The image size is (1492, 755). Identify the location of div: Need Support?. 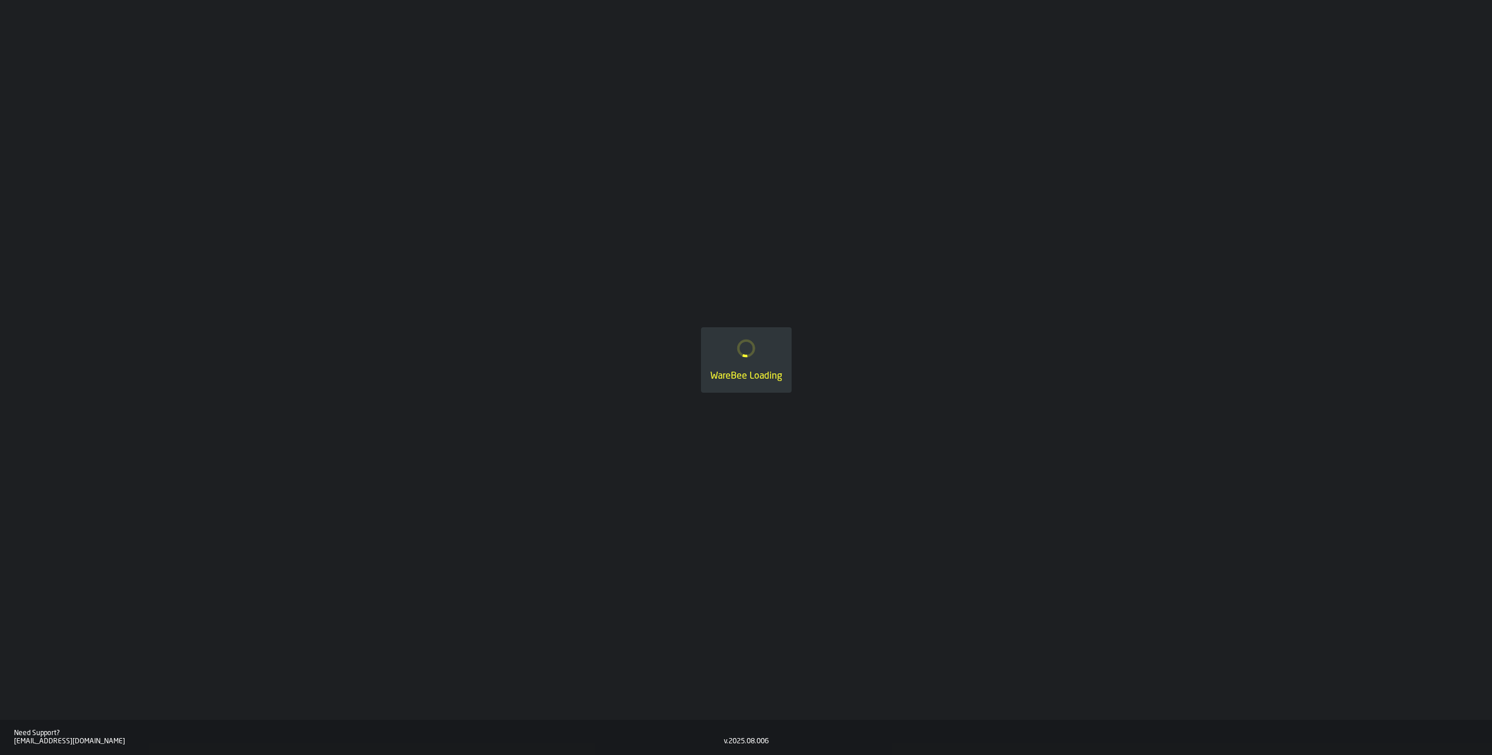
(369, 734).